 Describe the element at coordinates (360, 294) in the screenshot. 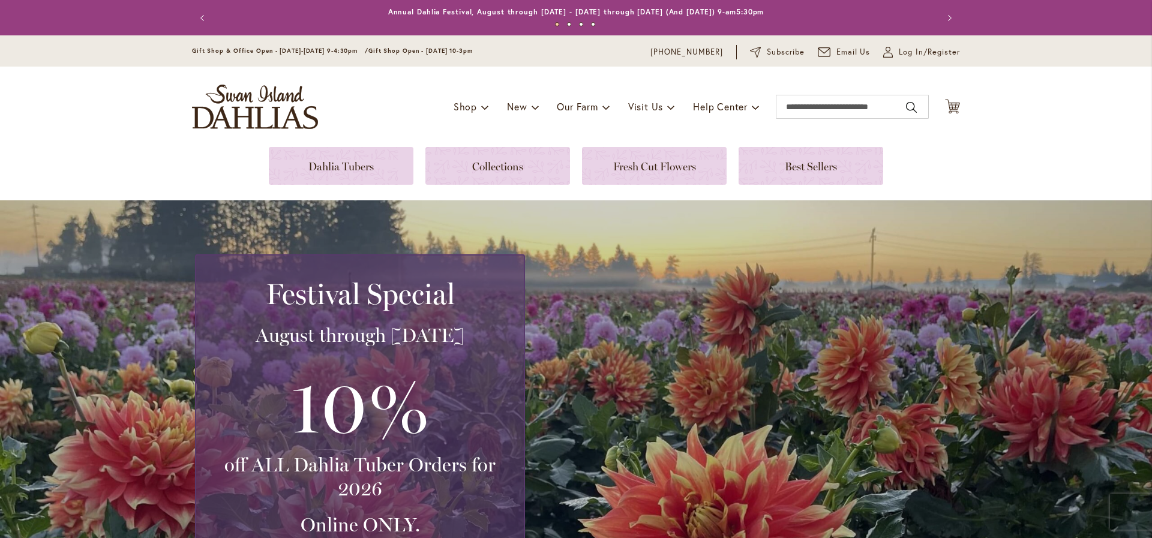

I see `h2: Festival Special` at that location.